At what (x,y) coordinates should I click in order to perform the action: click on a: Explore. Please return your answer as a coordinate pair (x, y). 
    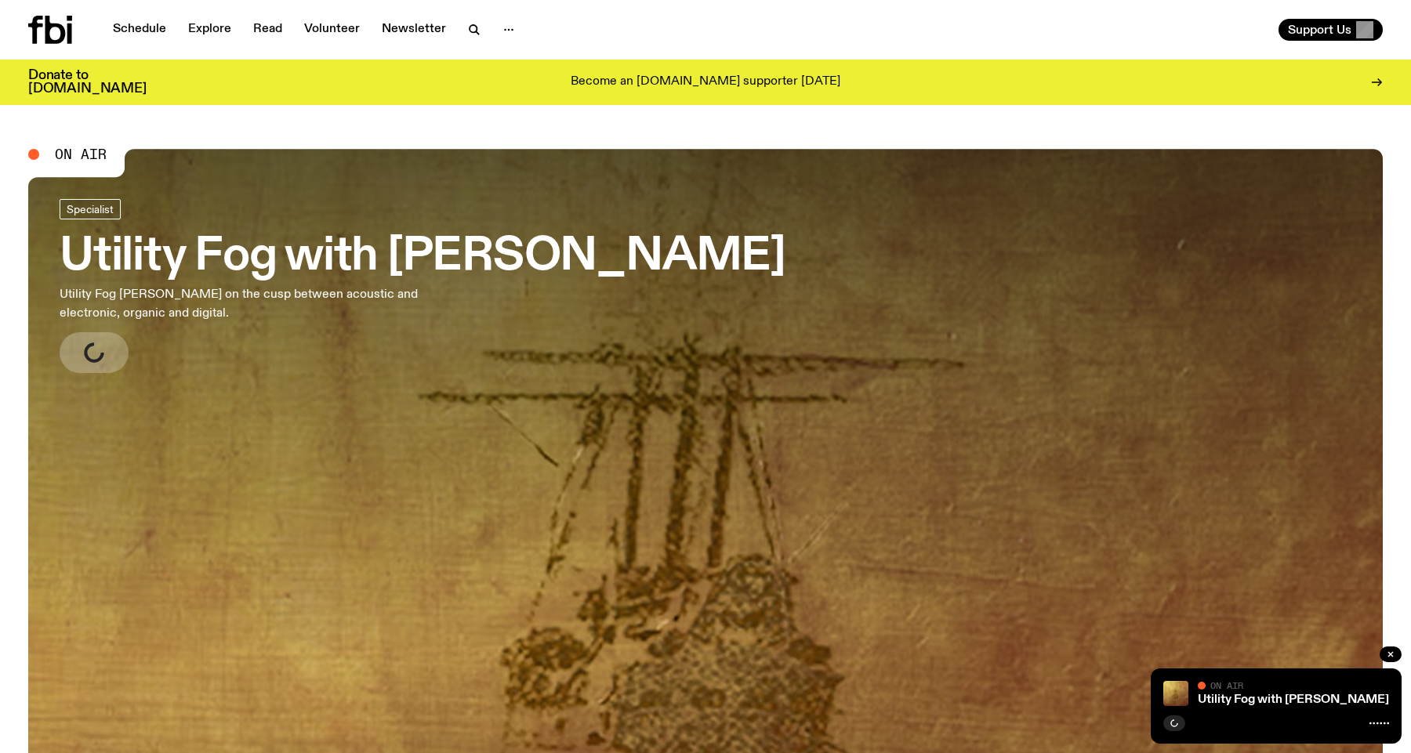
    Looking at the image, I should click on (209, 30).